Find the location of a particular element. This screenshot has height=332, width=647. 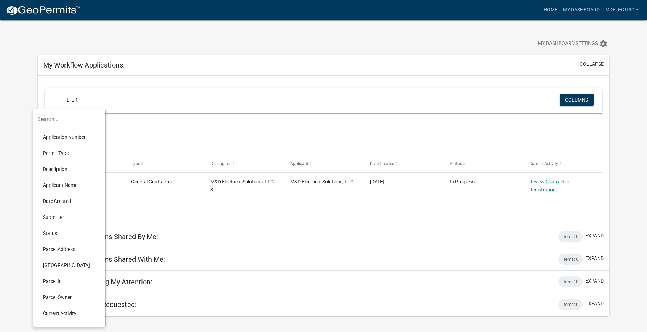

li: Parcel Address is located at coordinates (69, 249).